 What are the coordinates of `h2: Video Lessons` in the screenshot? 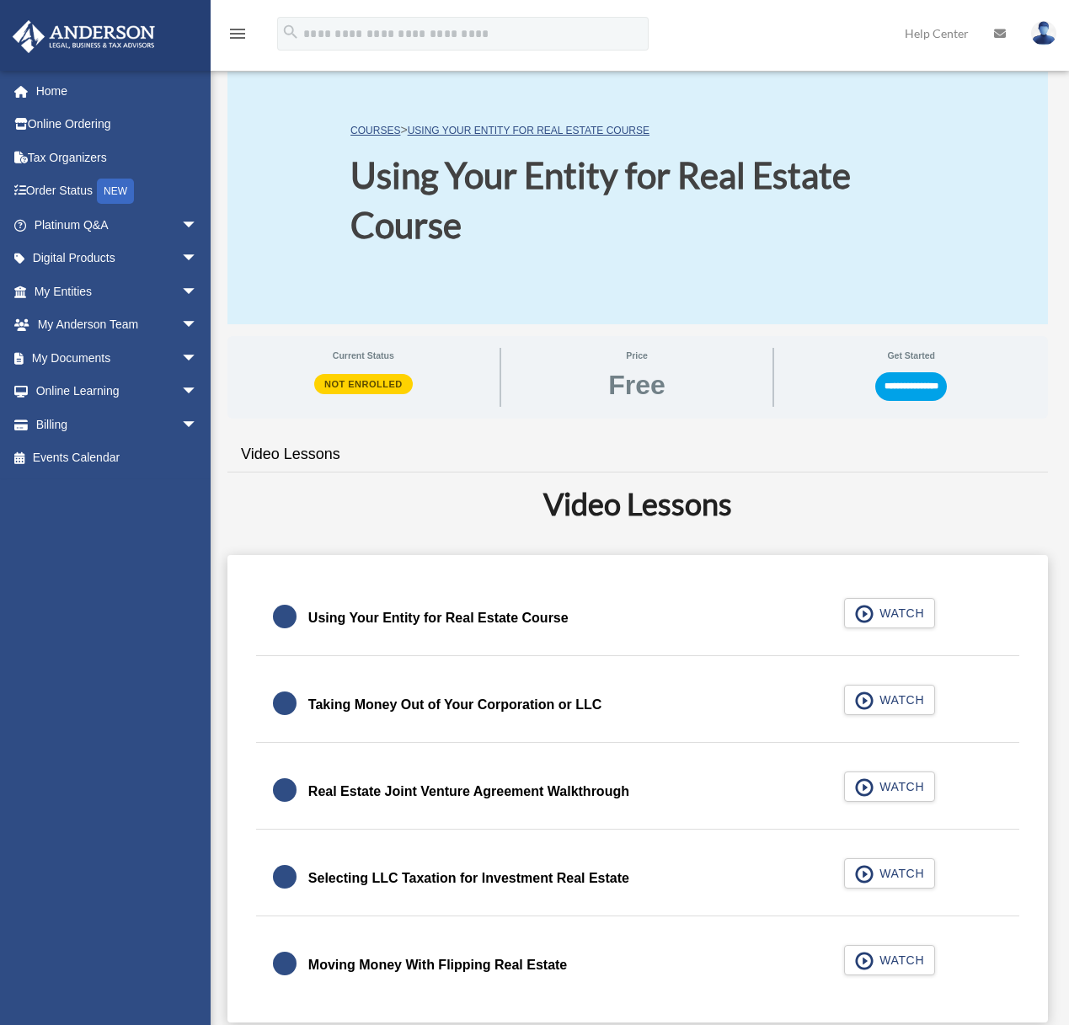 It's located at (638, 504).